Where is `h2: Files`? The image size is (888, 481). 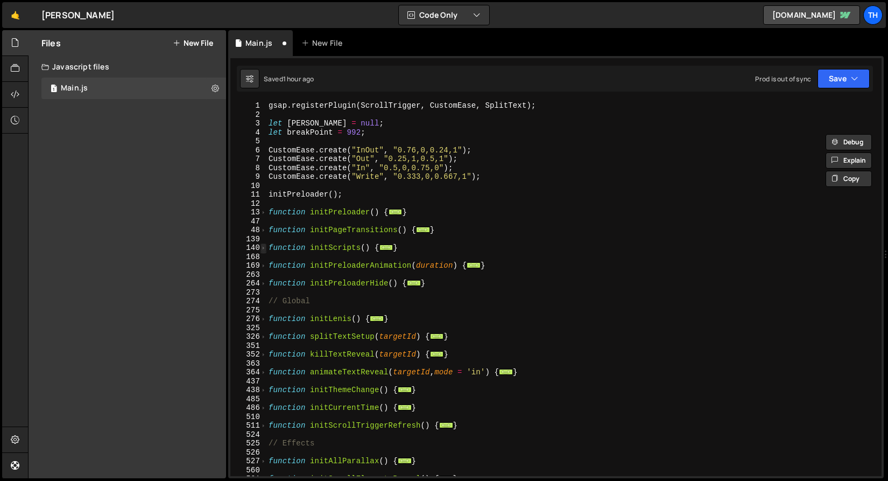 h2: Files is located at coordinates (51, 43).